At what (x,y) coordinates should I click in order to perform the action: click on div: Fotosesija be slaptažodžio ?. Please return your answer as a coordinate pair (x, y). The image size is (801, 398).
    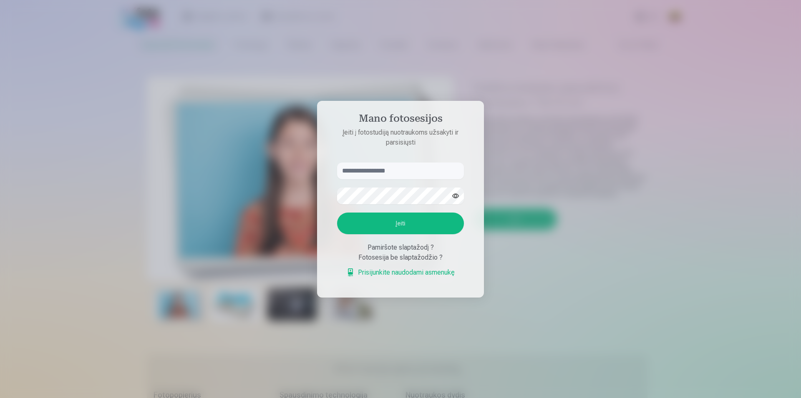
    Looking at the image, I should click on (400, 258).